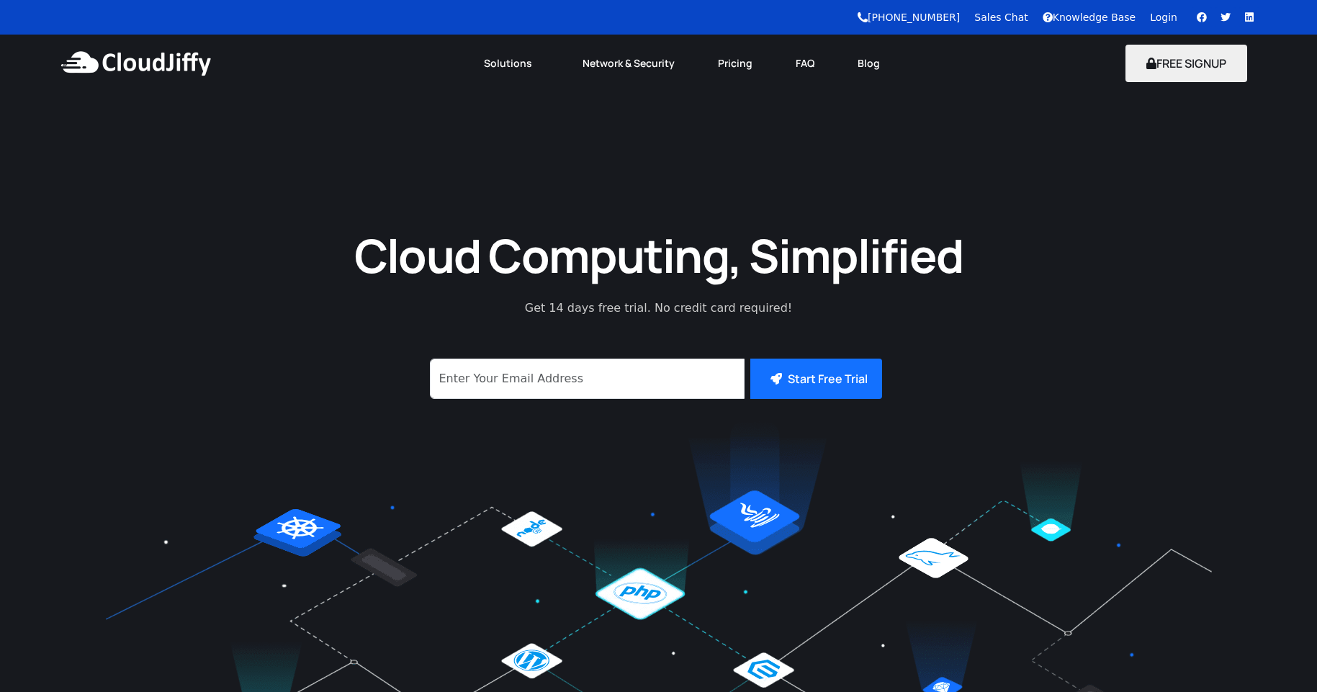 This screenshot has width=1317, height=692. I want to click on a: Solutions, so click(511, 63).